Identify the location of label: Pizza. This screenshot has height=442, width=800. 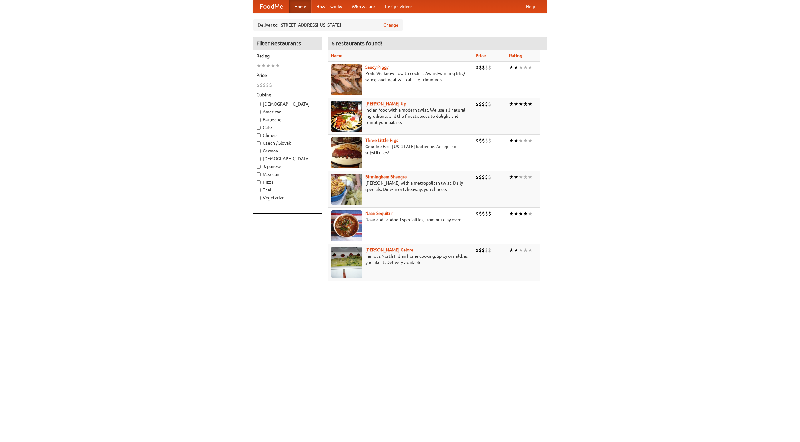
(288, 182).